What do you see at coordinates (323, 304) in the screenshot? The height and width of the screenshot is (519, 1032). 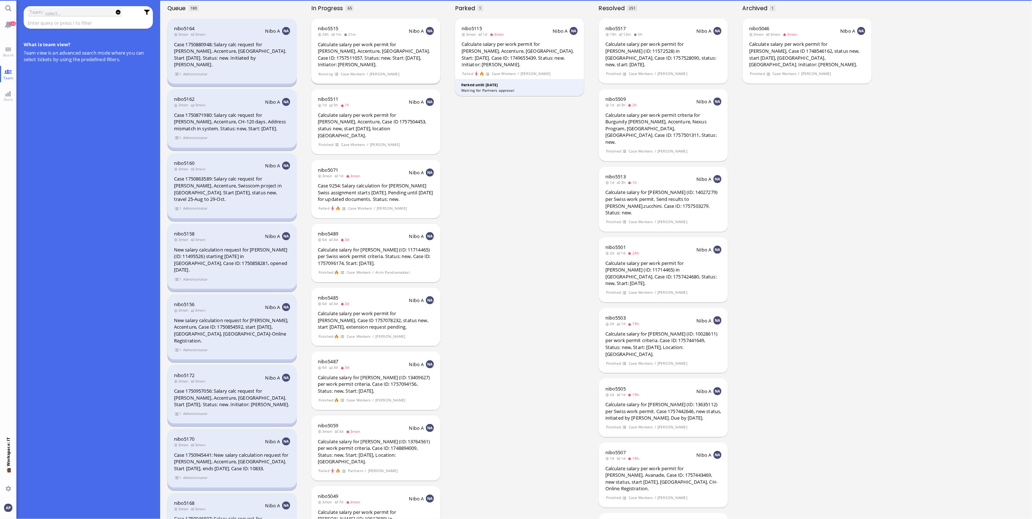 I see `span: 6d` at bounding box center [323, 304].